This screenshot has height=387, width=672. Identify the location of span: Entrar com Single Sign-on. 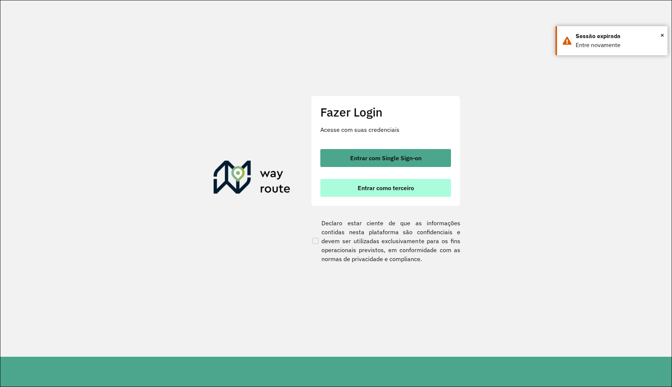
(385, 158).